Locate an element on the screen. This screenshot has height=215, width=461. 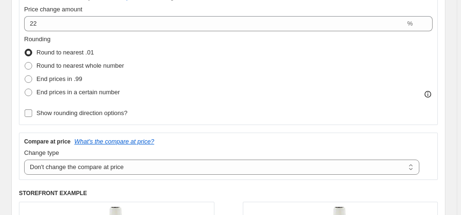
span: End prices in a certain number is located at coordinates (78, 92).